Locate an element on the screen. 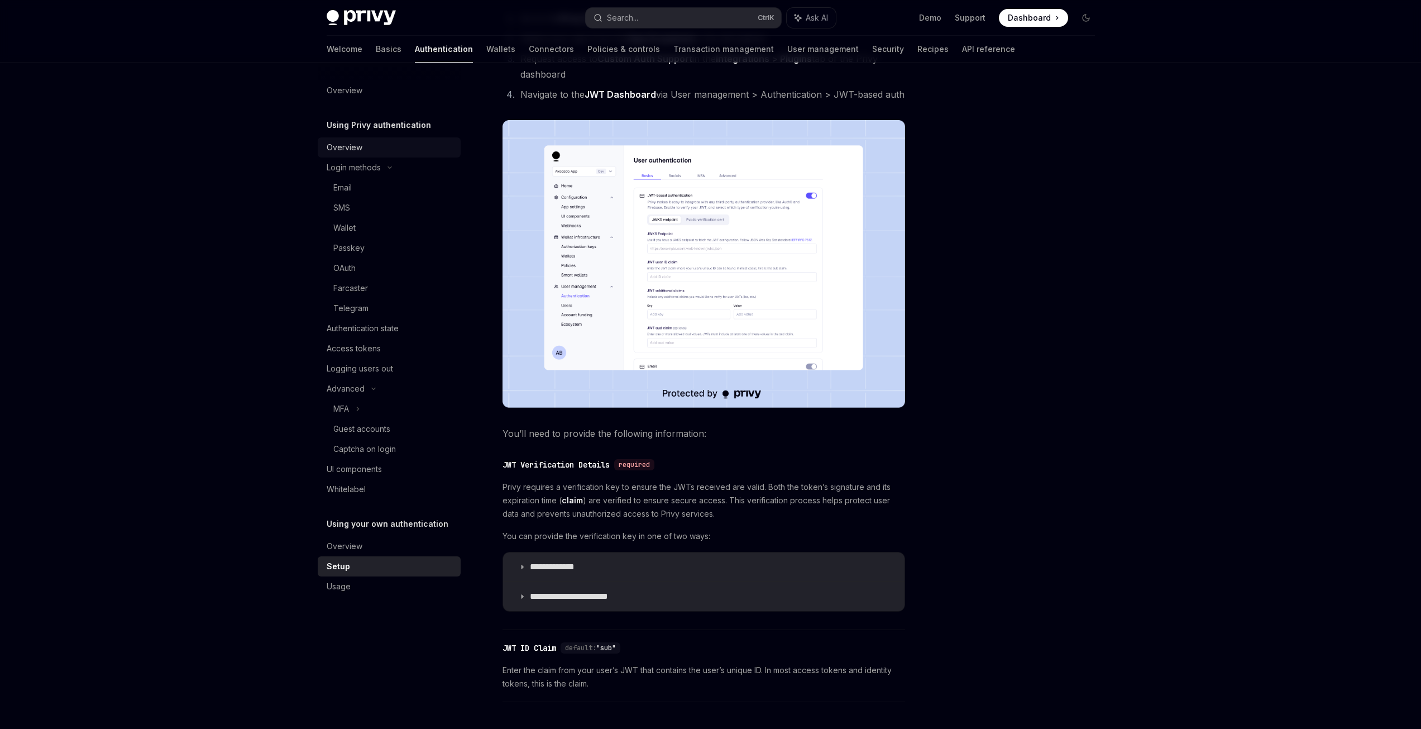 The height and width of the screenshot is (729, 1421). button: Search...CtrlK is located at coordinates (683, 18).